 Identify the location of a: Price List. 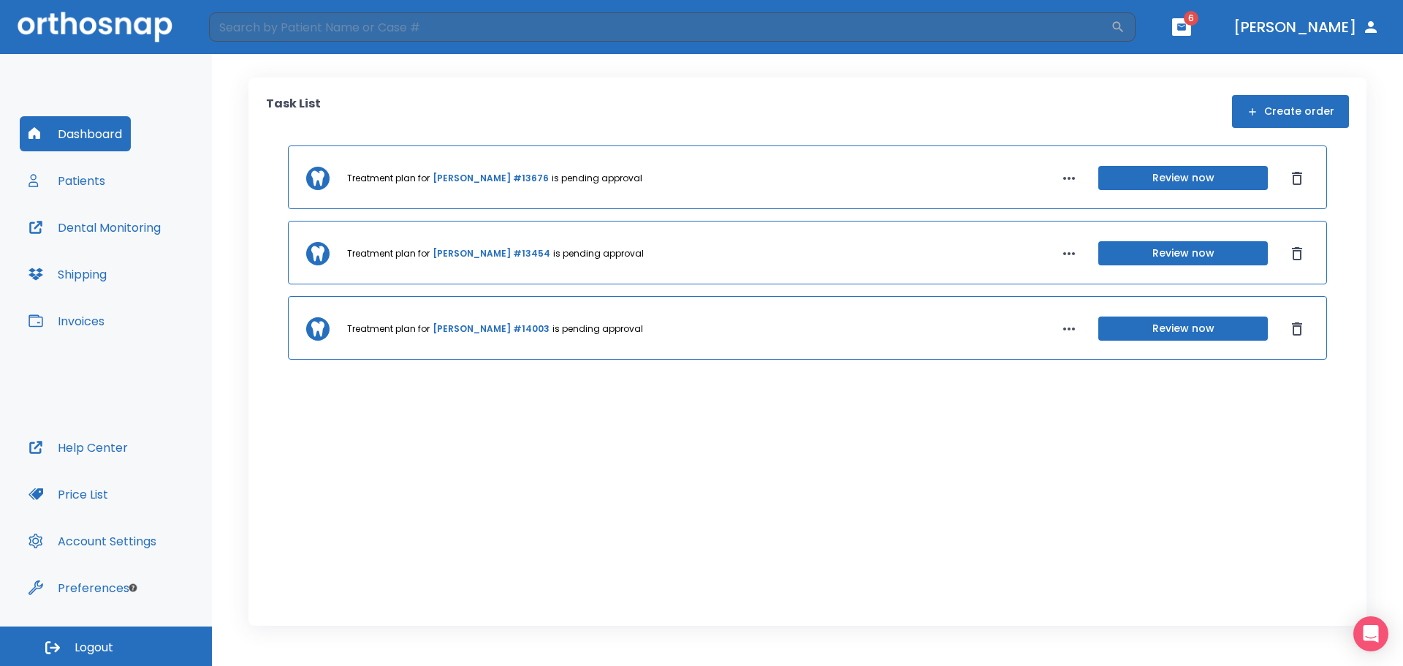
(68, 494).